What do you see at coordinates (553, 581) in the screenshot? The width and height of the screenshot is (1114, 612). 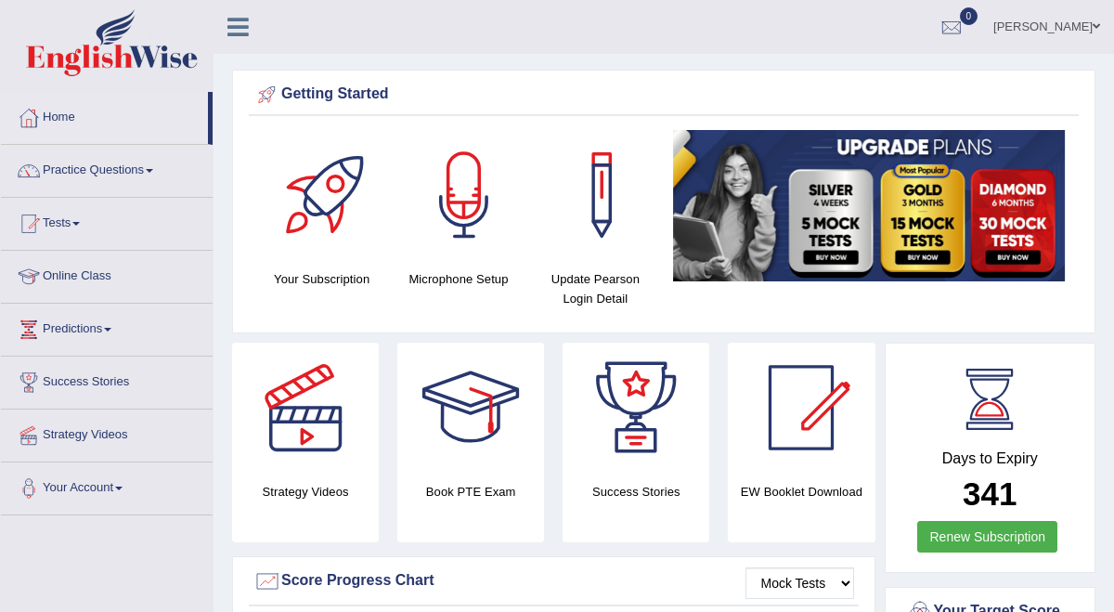 I see `div: Score Progress Chart` at bounding box center [553, 581].